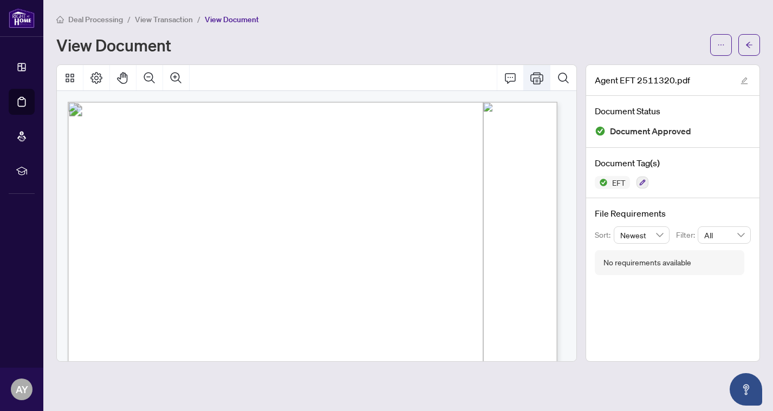 The height and width of the screenshot is (411, 773). What do you see at coordinates (22, 389) in the screenshot?
I see `span: AY` at bounding box center [22, 389].